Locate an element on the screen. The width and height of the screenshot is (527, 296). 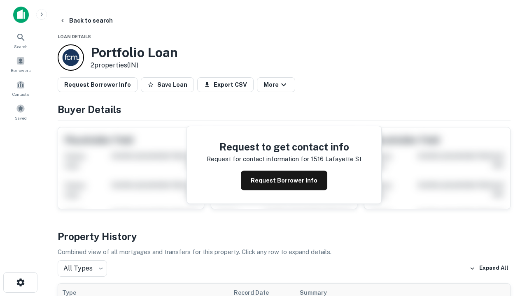
button: Export CSV is located at coordinates (225, 85).